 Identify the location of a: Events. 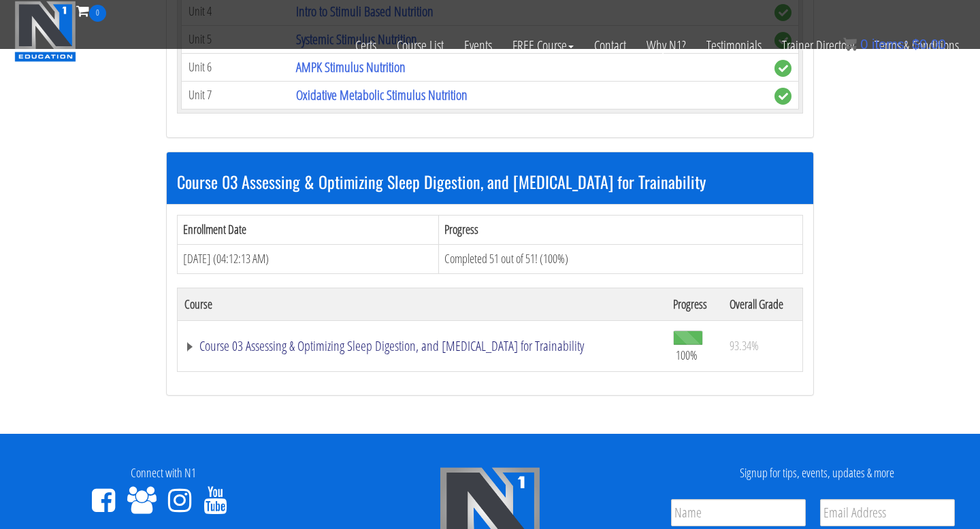
(478, 46).